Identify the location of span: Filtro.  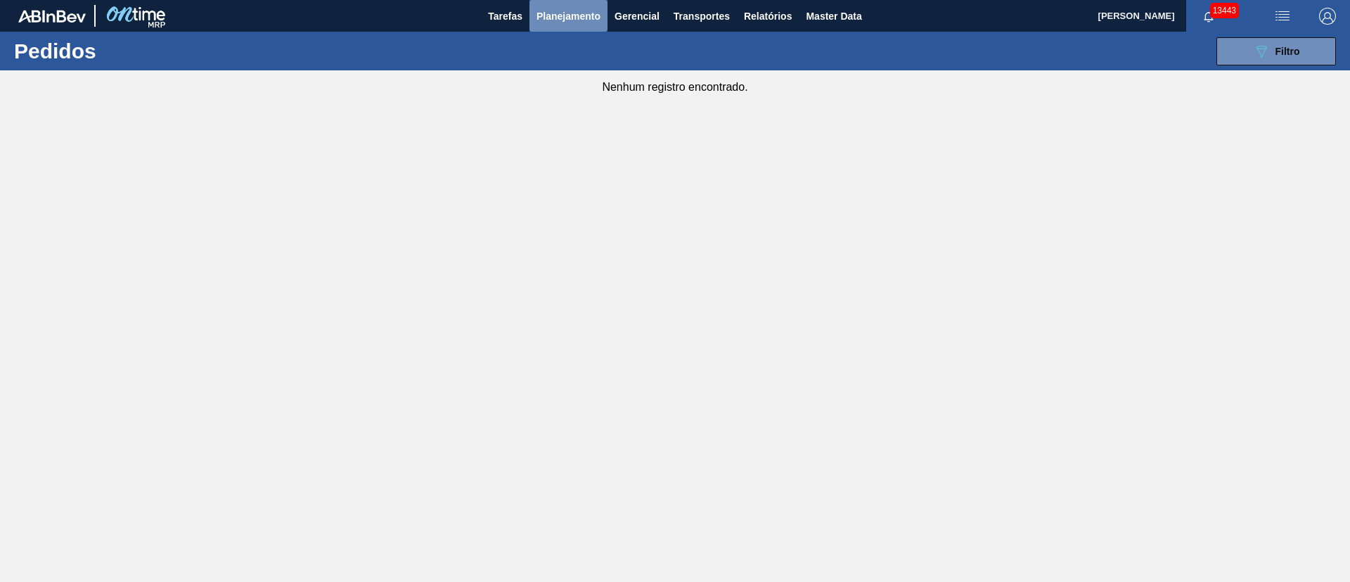
(1288, 51).